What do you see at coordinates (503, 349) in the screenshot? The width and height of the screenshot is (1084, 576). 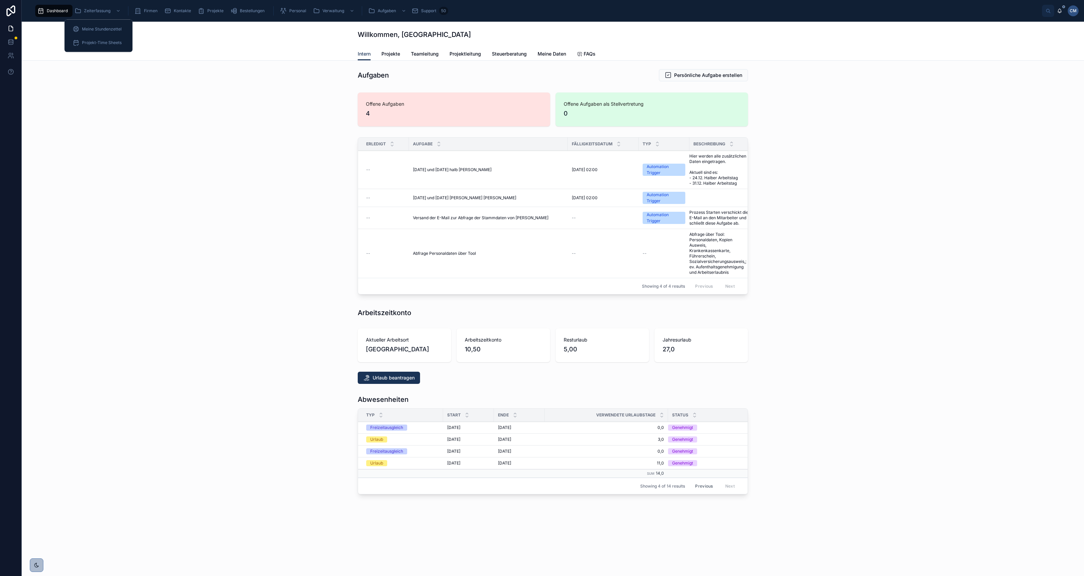 I see `span: 10,50` at bounding box center [503, 349].